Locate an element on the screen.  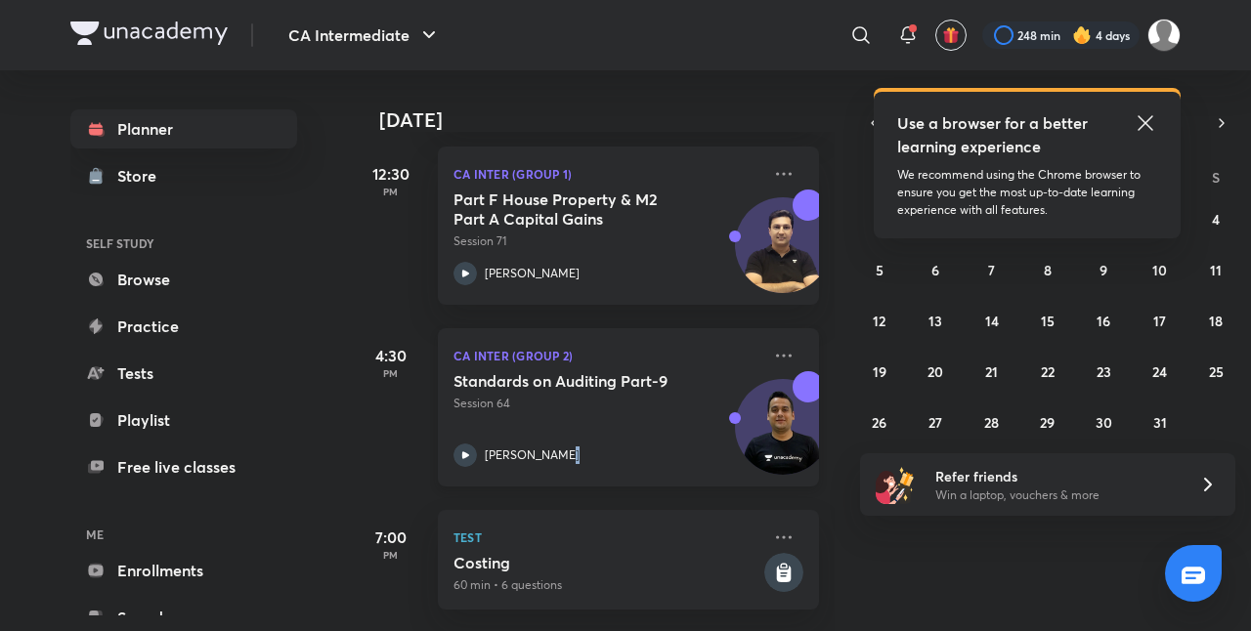
abbr: October 13, 2025 is located at coordinates (935, 321).